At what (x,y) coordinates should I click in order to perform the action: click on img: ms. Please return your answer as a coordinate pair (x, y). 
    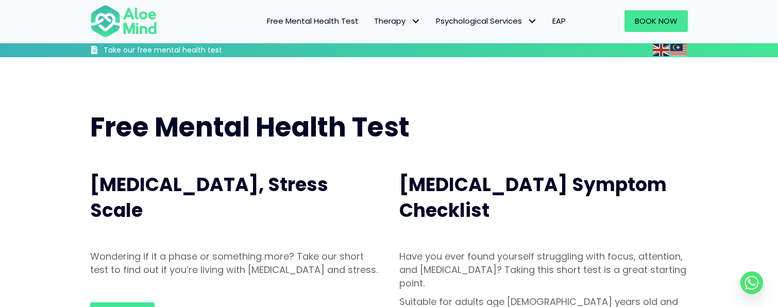
    Looking at the image, I should click on (679, 50).